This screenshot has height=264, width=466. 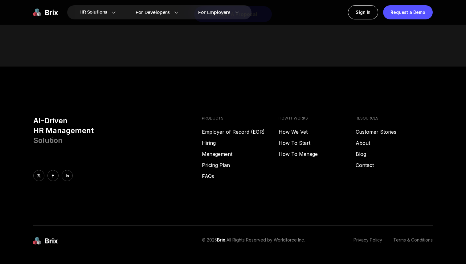 What do you see at coordinates (222, 240) in the screenshot?
I see `span: Brix.` at bounding box center [222, 240].